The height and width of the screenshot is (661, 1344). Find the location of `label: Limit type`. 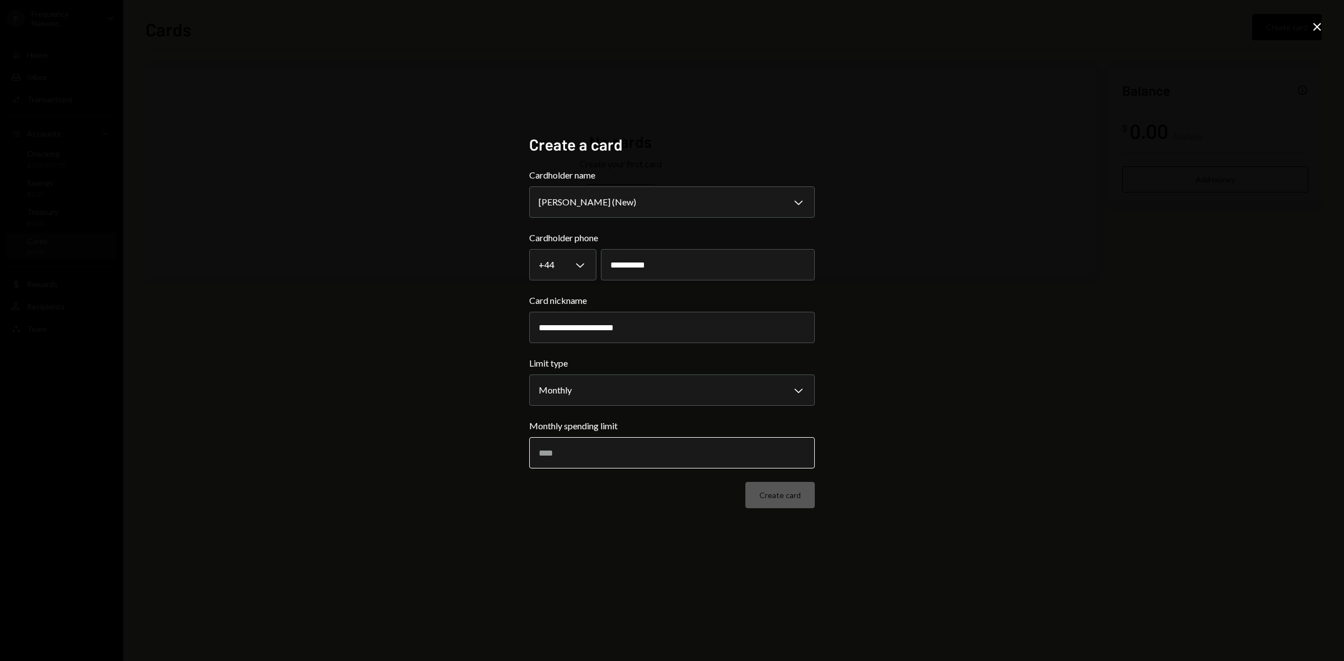

label: Limit type is located at coordinates (672, 363).